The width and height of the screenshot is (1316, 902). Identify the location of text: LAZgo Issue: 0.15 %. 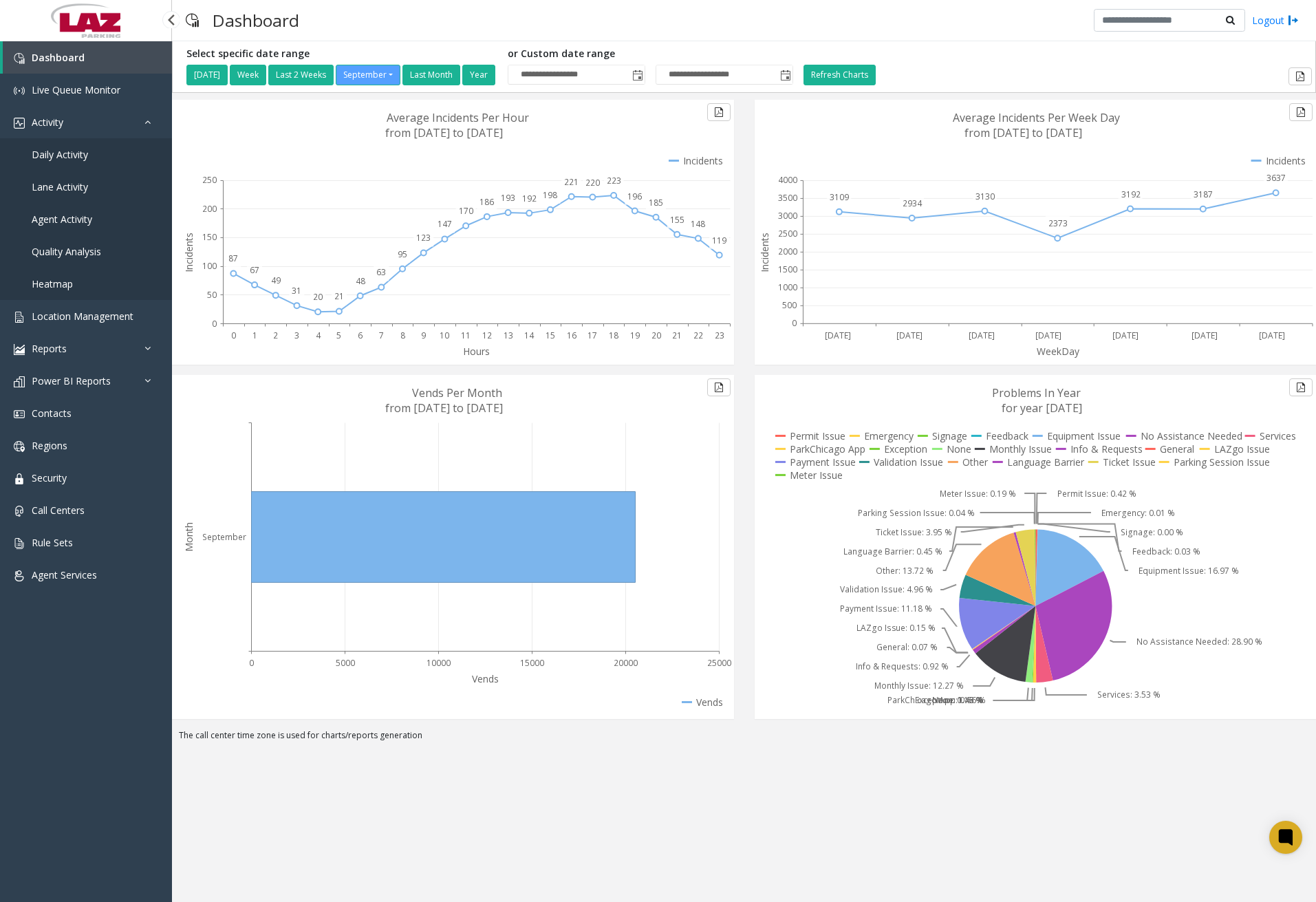
(896, 628).